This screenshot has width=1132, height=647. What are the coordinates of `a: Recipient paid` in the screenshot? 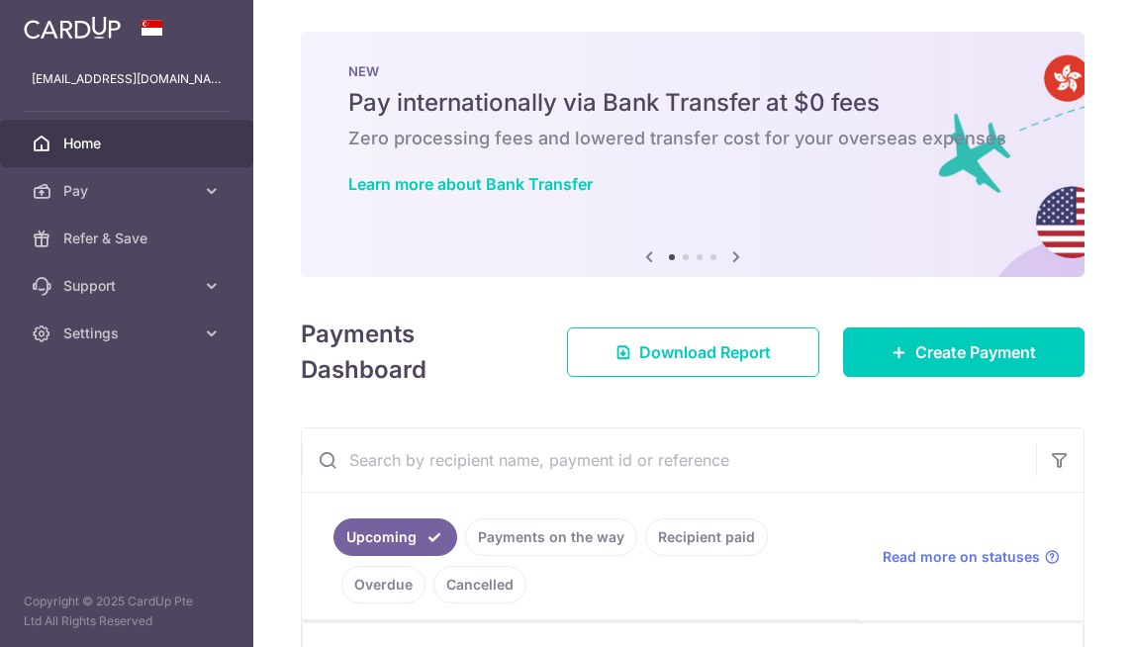 It's located at (707, 537).